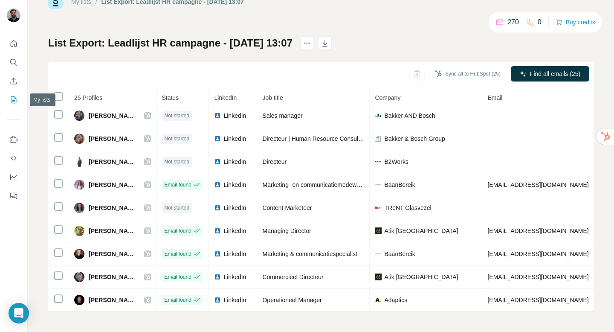 The width and height of the screenshot is (614, 332). Describe the element at coordinates (396, 162) in the screenshot. I see `span: B2Works` at that location.